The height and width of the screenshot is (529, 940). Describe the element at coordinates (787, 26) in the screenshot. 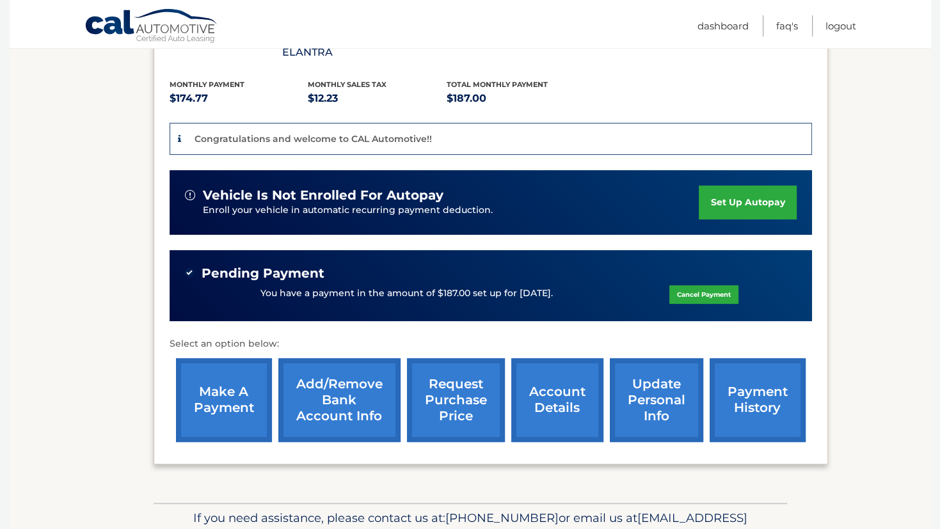

I see `a: FAQ's` at that location.